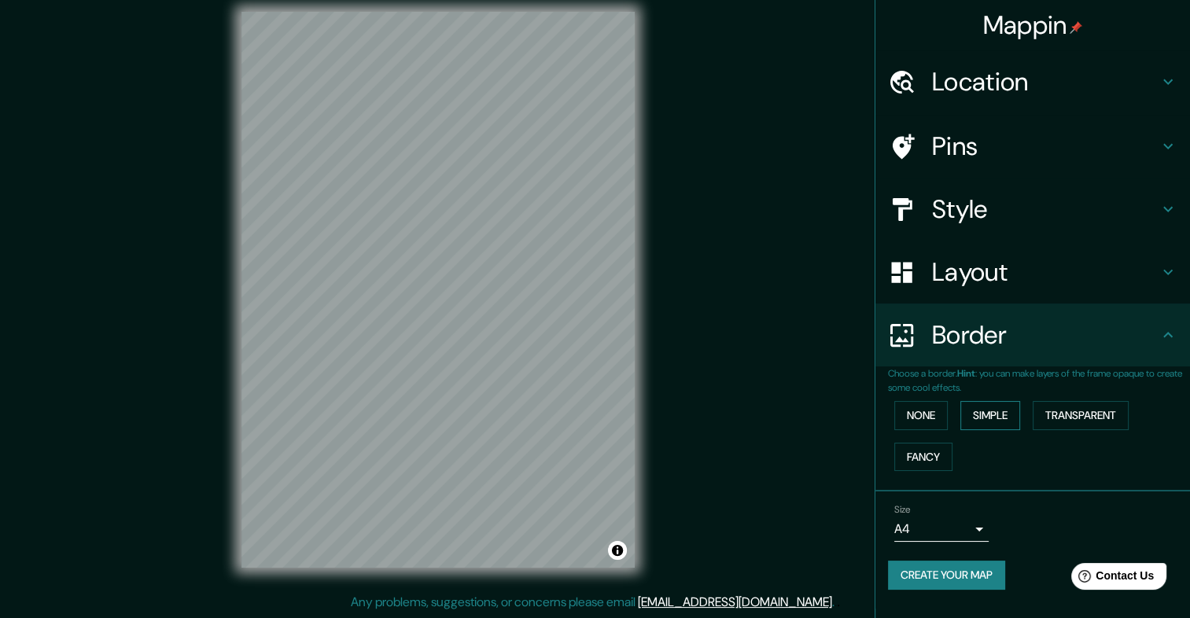  Describe the element at coordinates (1033, 146) in the screenshot. I see `div: Pins` at that location.